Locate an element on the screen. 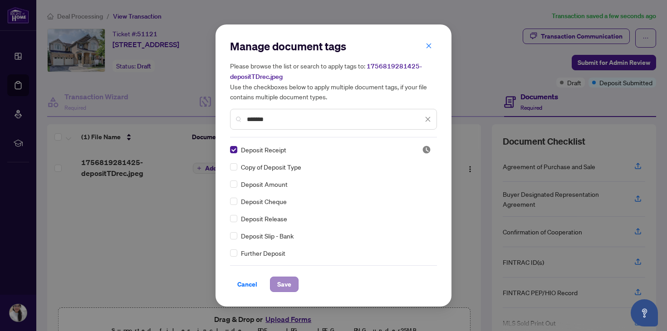 The height and width of the screenshot is (331, 667). h5: Please browse the list or search to apply tags to: Use the checkboxes below to apply multiple doc... is located at coordinates (333, 81).